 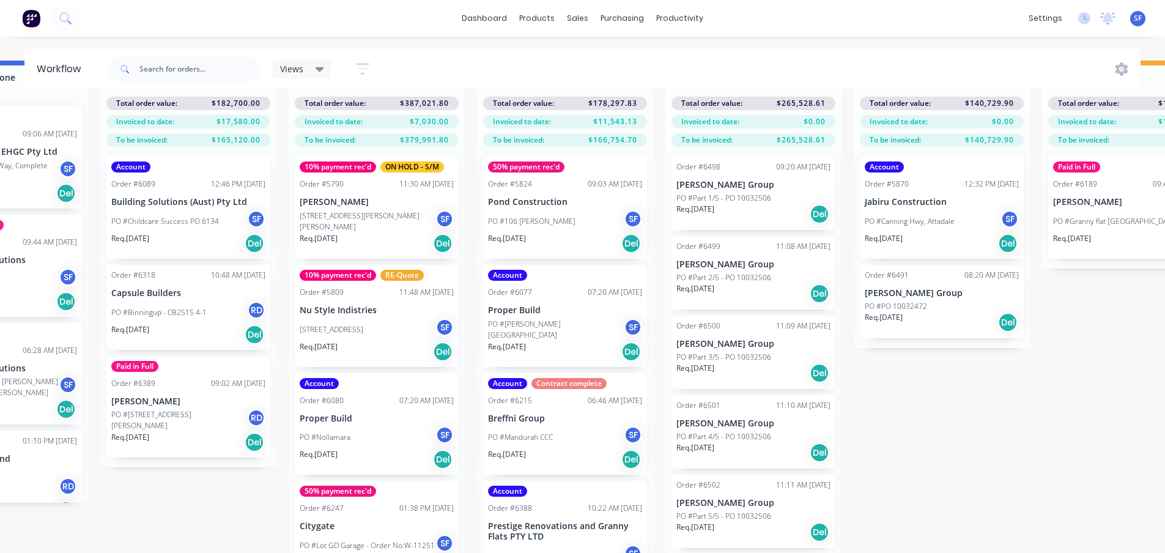 I want to click on a: dashboard, so click(x=484, y=18).